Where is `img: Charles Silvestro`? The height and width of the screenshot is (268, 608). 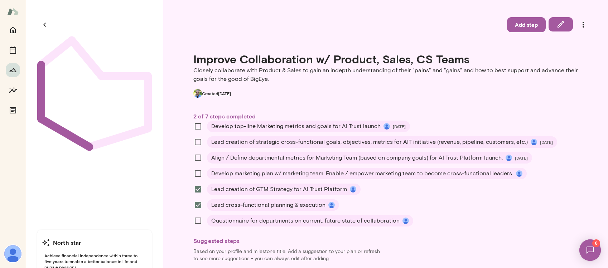
img: Charles Silvestro is located at coordinates (198, 93).